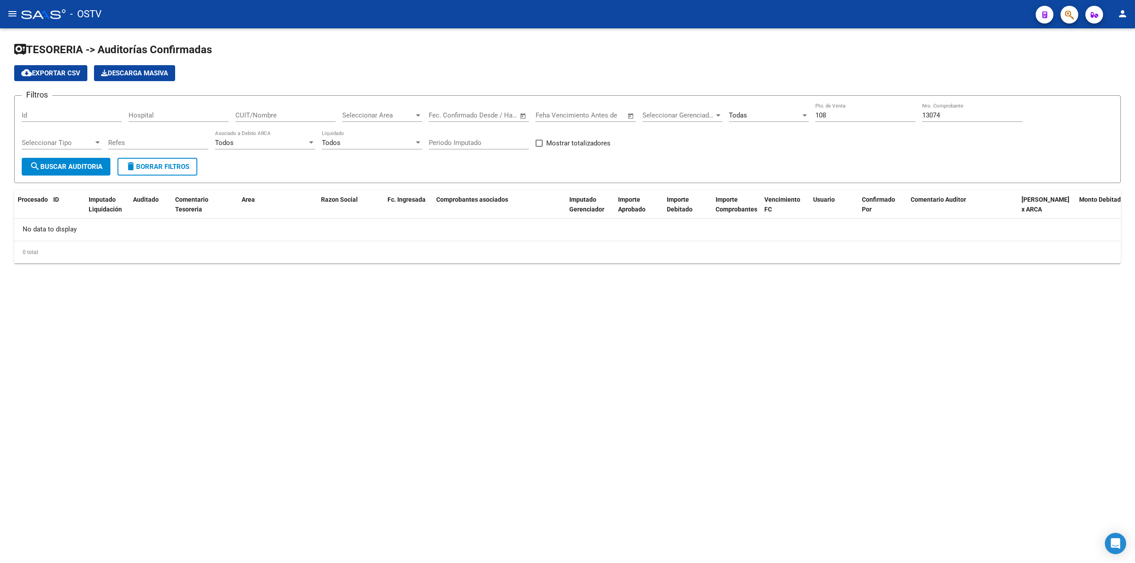  What do you see at coordinates (27, 73) in the screenshot?
I see `mat-icon: cloud_download` at bounding box center [27, 73].